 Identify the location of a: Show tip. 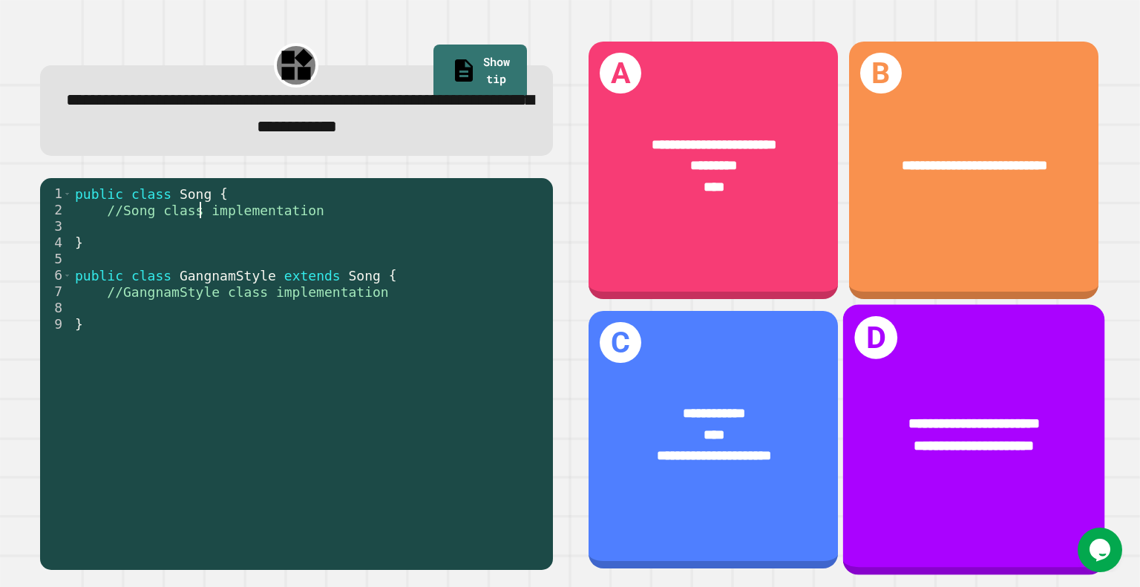
(480, 72).